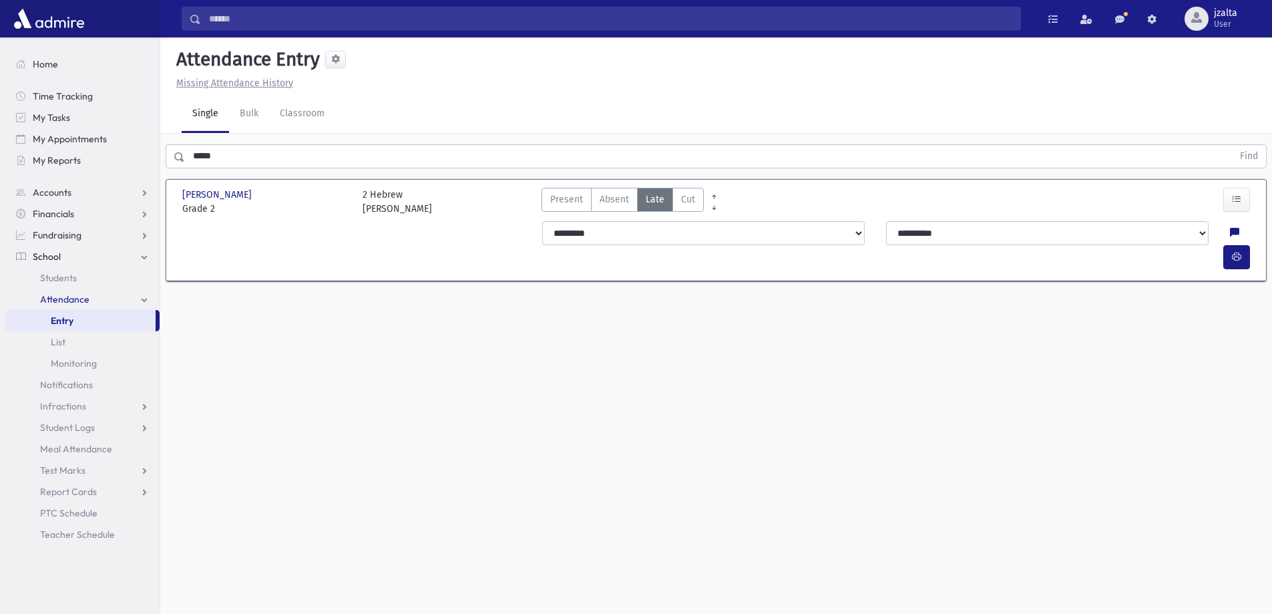  What do you see at coordinates (266, 208) in the screenshot?
I see `span: Grade 2` at bounding box center [266, 208].